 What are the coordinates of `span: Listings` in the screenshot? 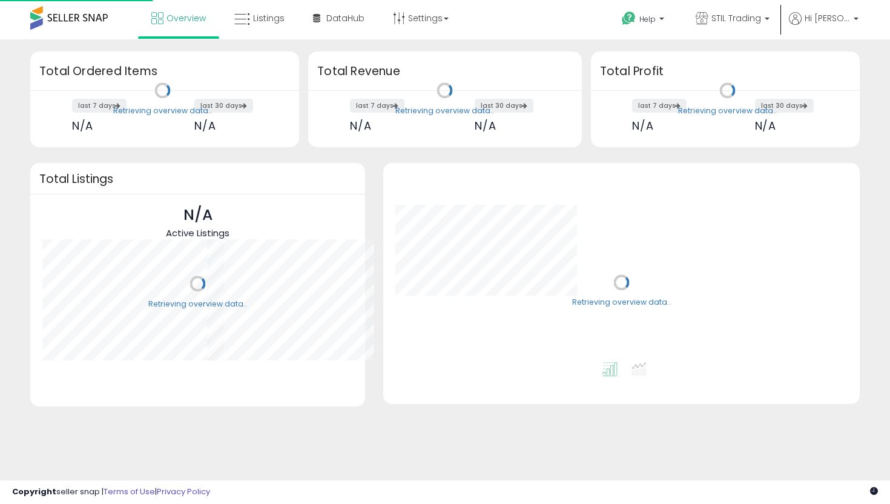 It's located at (269, 18).